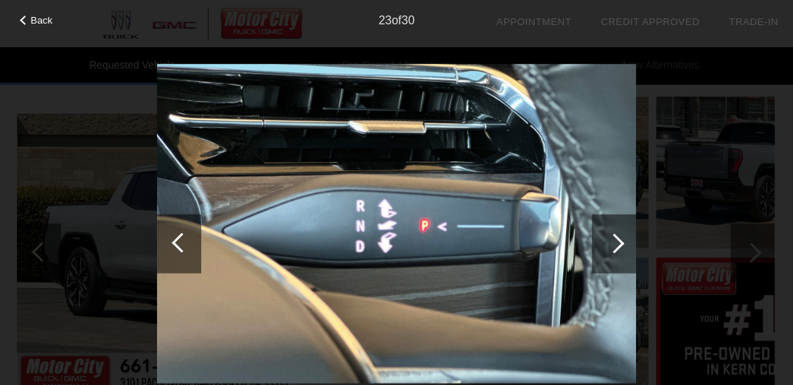 The height and width of the screenshot is (385, 793). What do you see at coordinates (385, 20) in the screenshot?
I see `span: 23` at bounding box center [385, 20].